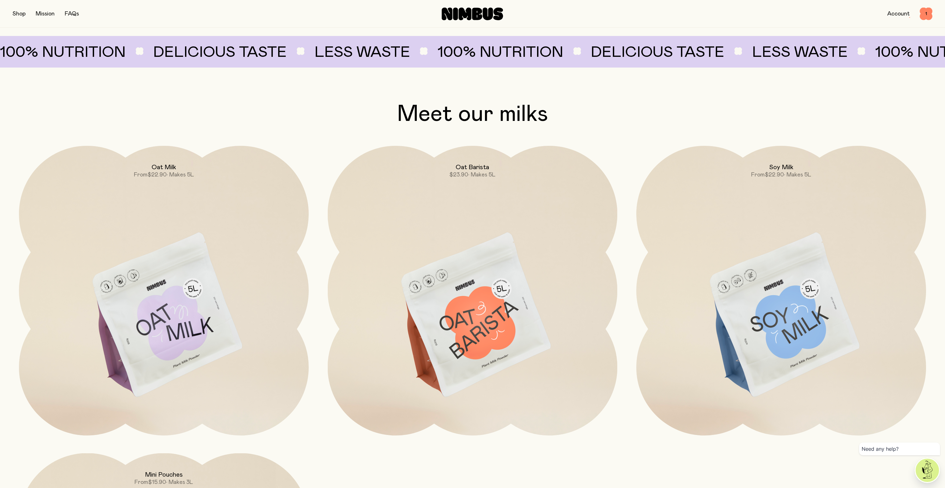 This screenshot has height=488, width=945. Describe the element at coordinates (472, 114) in the screenshot. I see `h2: Meet our milks` at that location.